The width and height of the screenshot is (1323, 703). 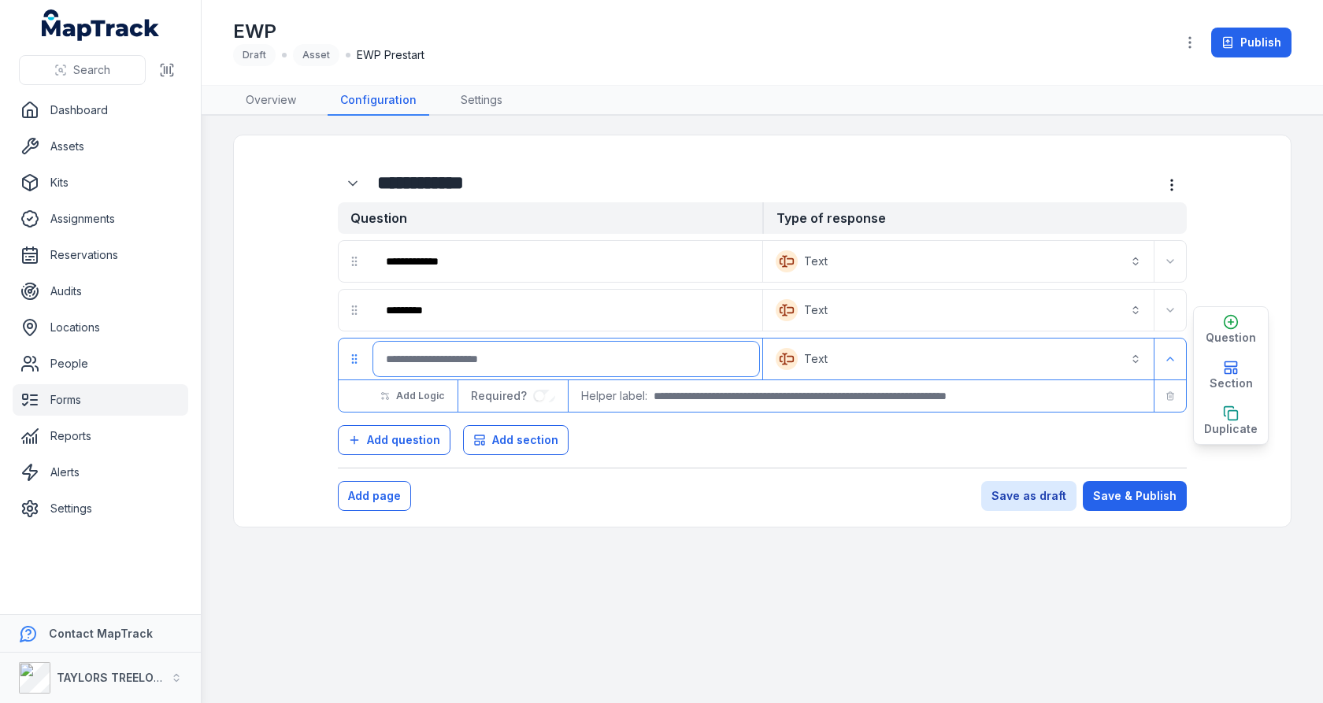 What do you see at coordinates (1231, 338) in the screenshot?
I see `span: Question` at bounding box center [1231, 338].